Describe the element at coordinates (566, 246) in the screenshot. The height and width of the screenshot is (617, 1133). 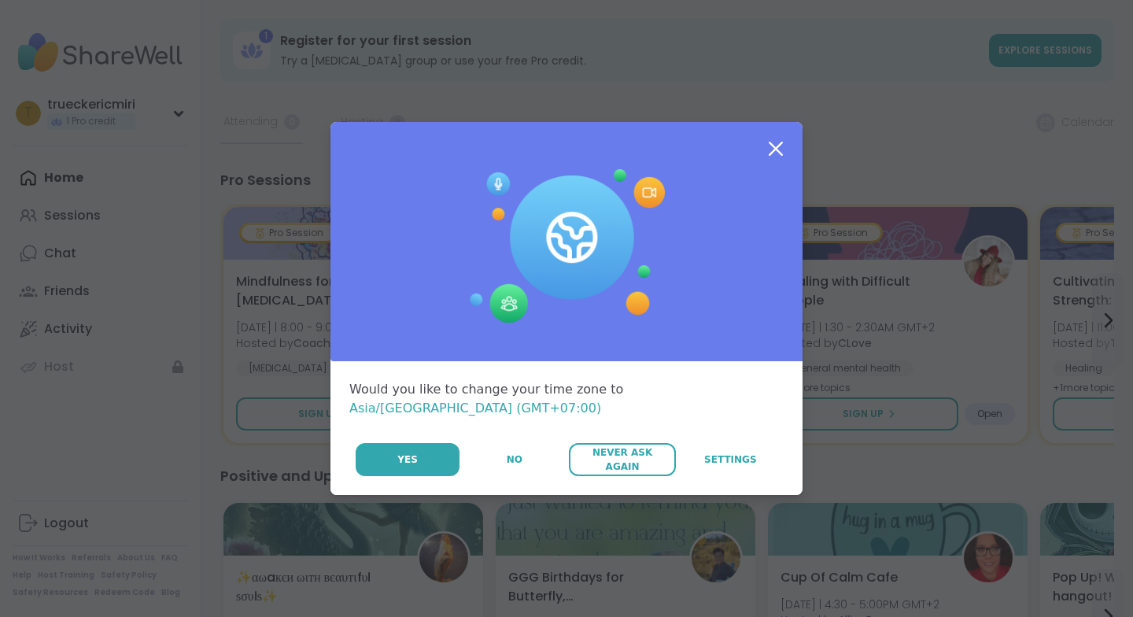
I see `img: Session Experience` at that location.